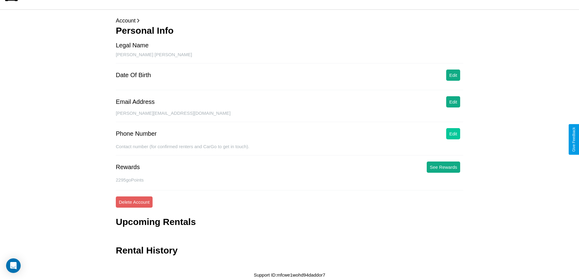  What do you see at coordinates (136, 134) in the screenshot?
I see `div: Phone Number` at bounding box center [136, 134].